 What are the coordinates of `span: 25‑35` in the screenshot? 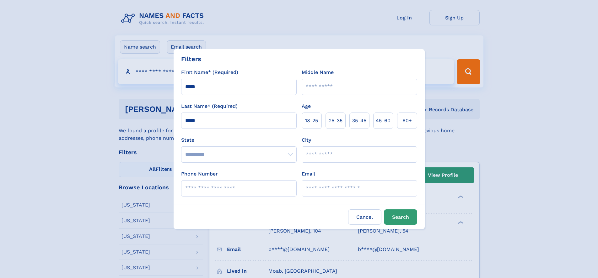 It's located at (336, 121).